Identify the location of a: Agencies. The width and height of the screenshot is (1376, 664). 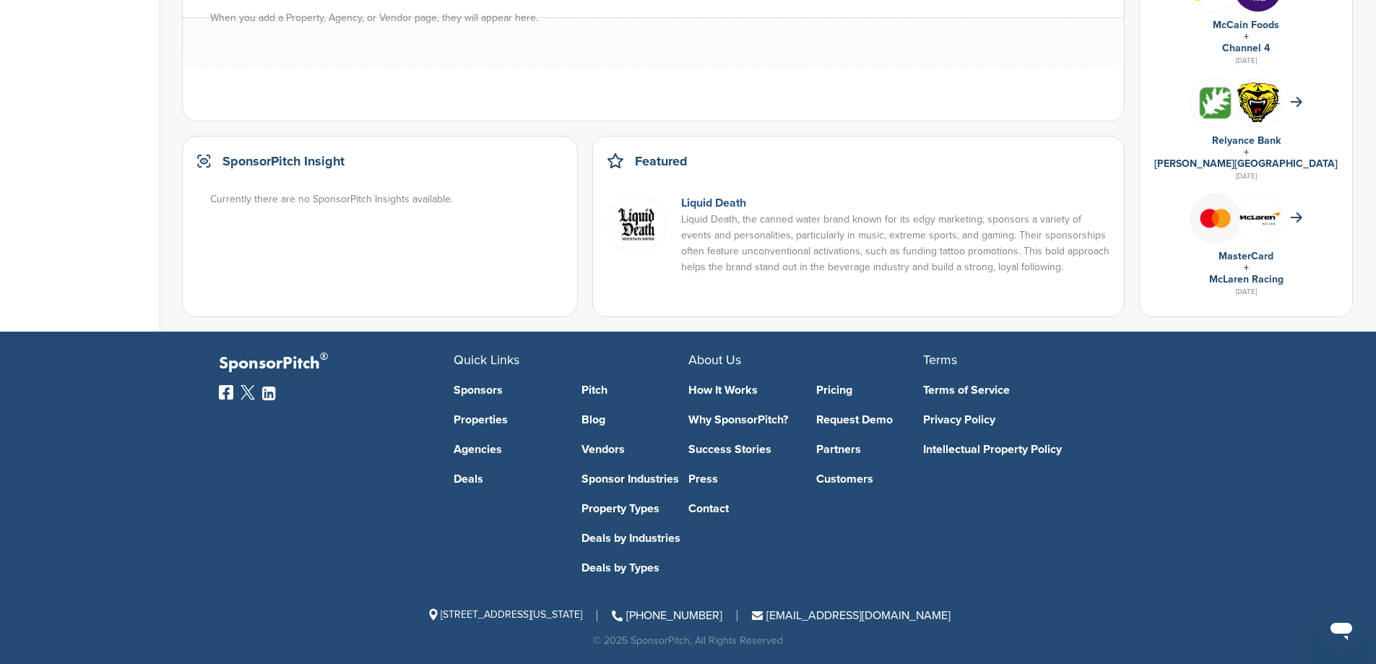
(507, 449).